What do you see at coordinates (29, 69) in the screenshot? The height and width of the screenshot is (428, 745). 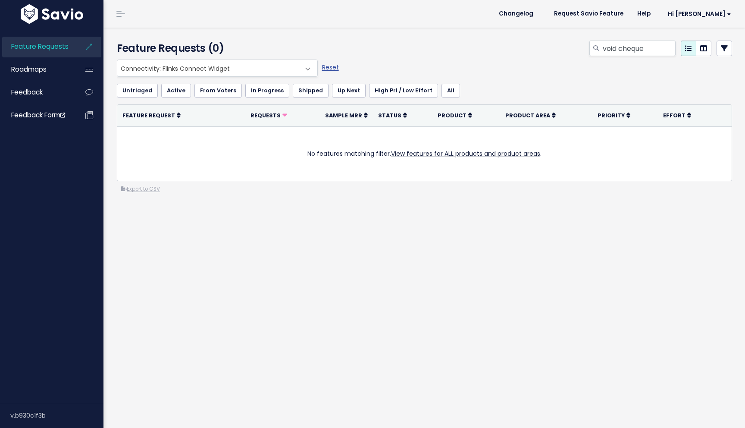 I see `span: Roadmaps` at bounding box center [29, 69].